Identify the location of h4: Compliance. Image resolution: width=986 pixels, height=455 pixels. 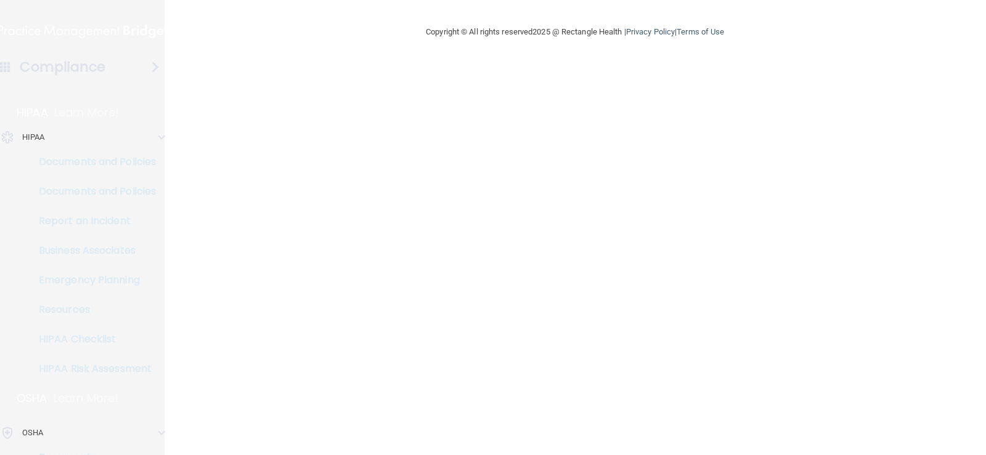
(62, 67).